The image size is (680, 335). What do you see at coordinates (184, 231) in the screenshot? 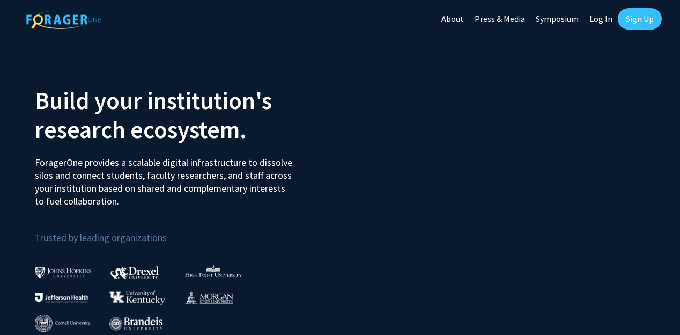
I see `p: Trusted by leading organizations` at bounding box center [184, 231].